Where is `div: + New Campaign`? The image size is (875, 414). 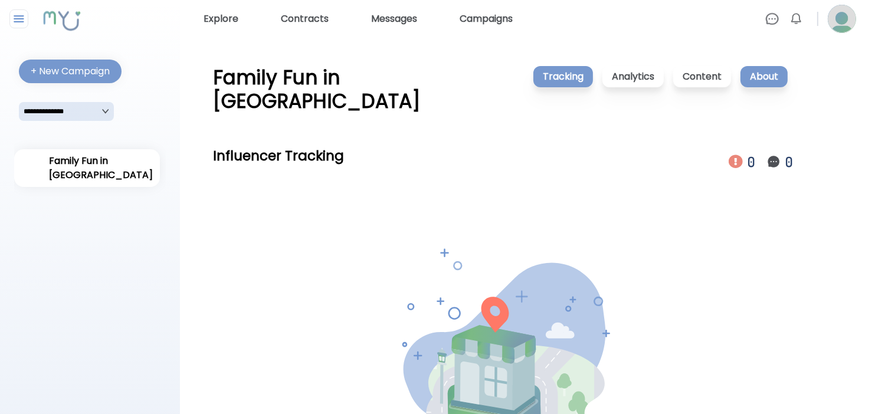
div: + New Campaign is located at coordinates (70, 71).